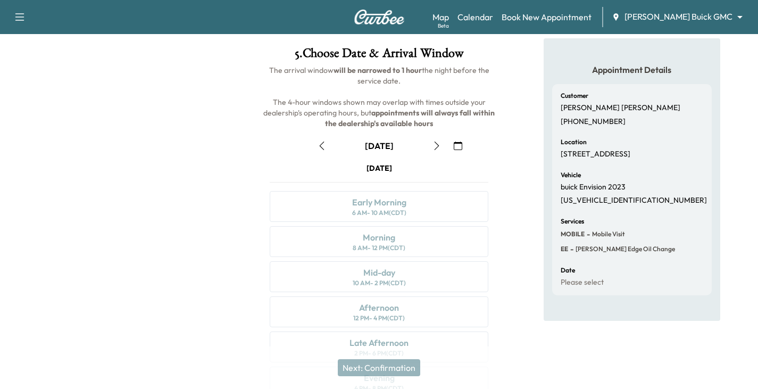 This screenshot has height=389, width=758. I want to click on h6: Customer, so click(575, 96).